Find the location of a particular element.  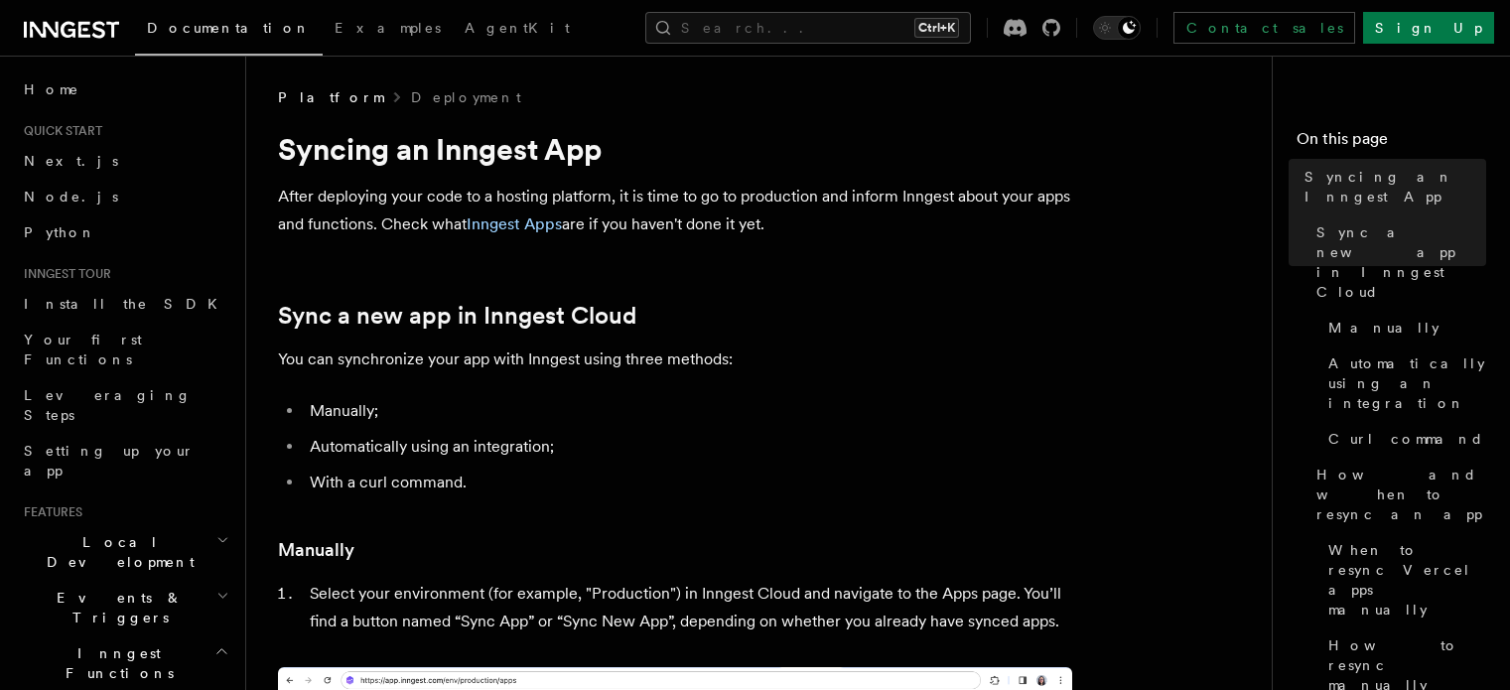

span: Sync a new app in Inngest Cloud is located at coordinates (1401, 262).